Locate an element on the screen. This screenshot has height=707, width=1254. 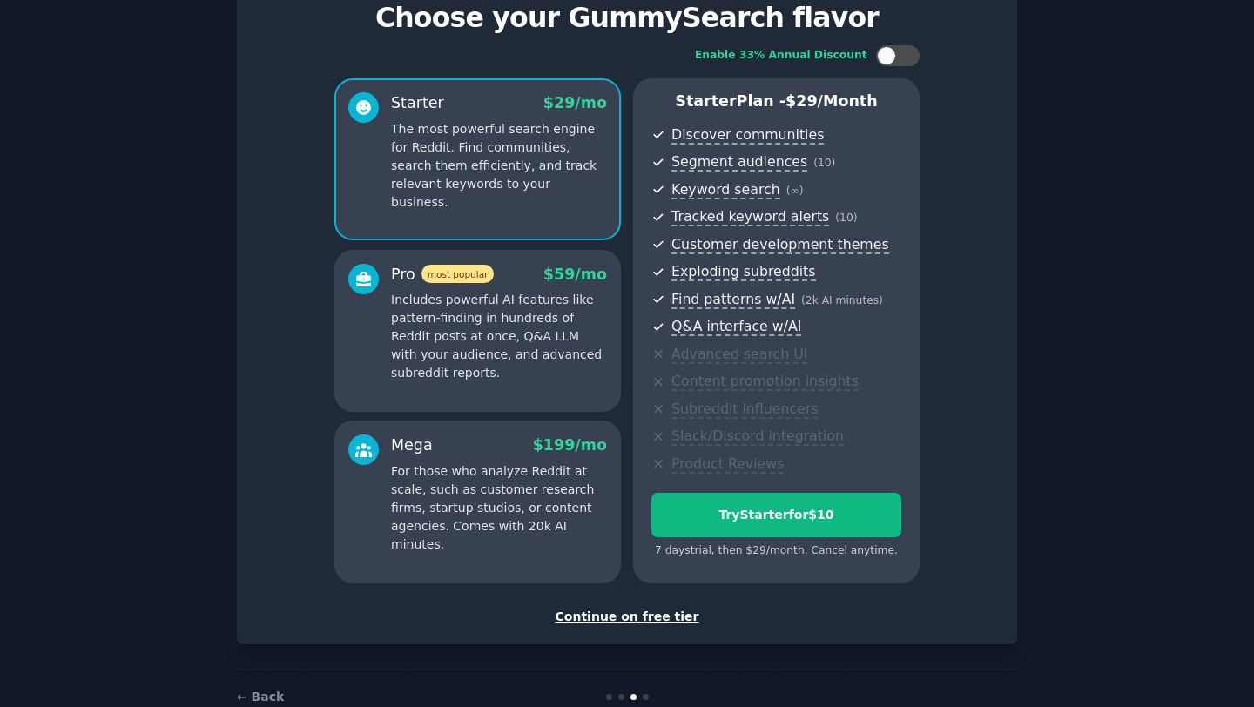
span: Content promotion insights is located at coordinates (764, 381).